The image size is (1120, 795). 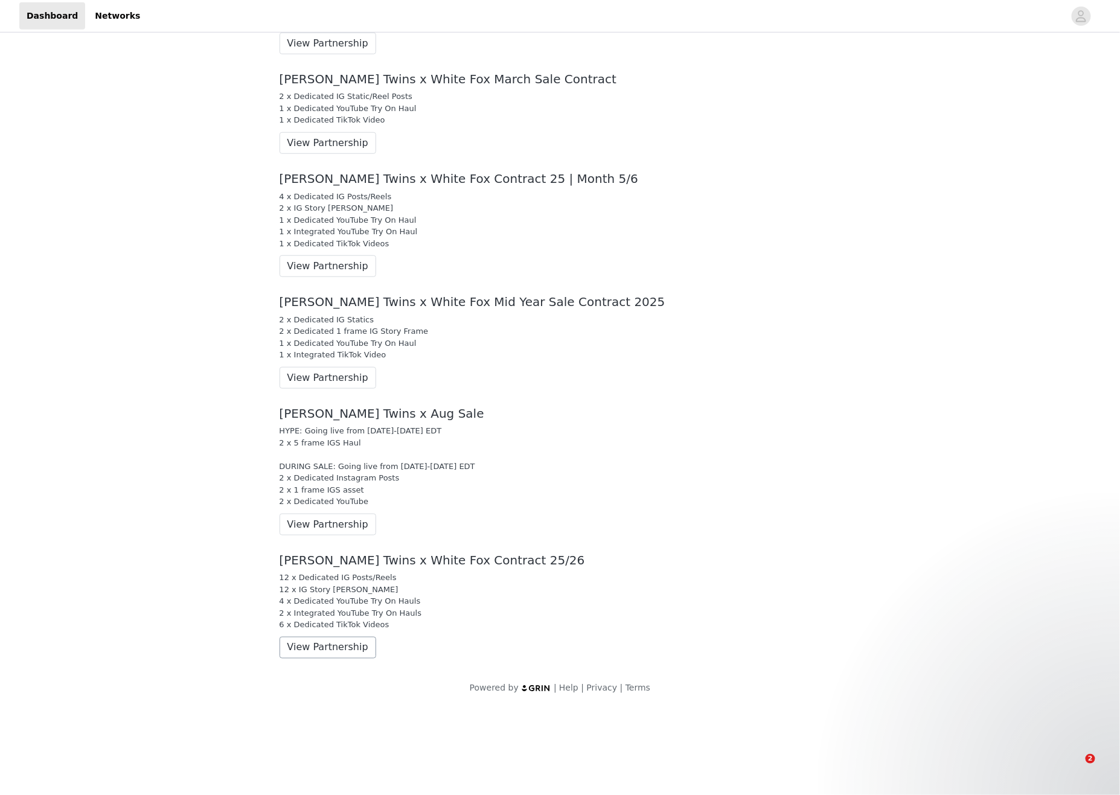 What do you see at coordinates (494, 688) in the screenshot?
I see `span: Powered by` at bounding box center [494, 688].